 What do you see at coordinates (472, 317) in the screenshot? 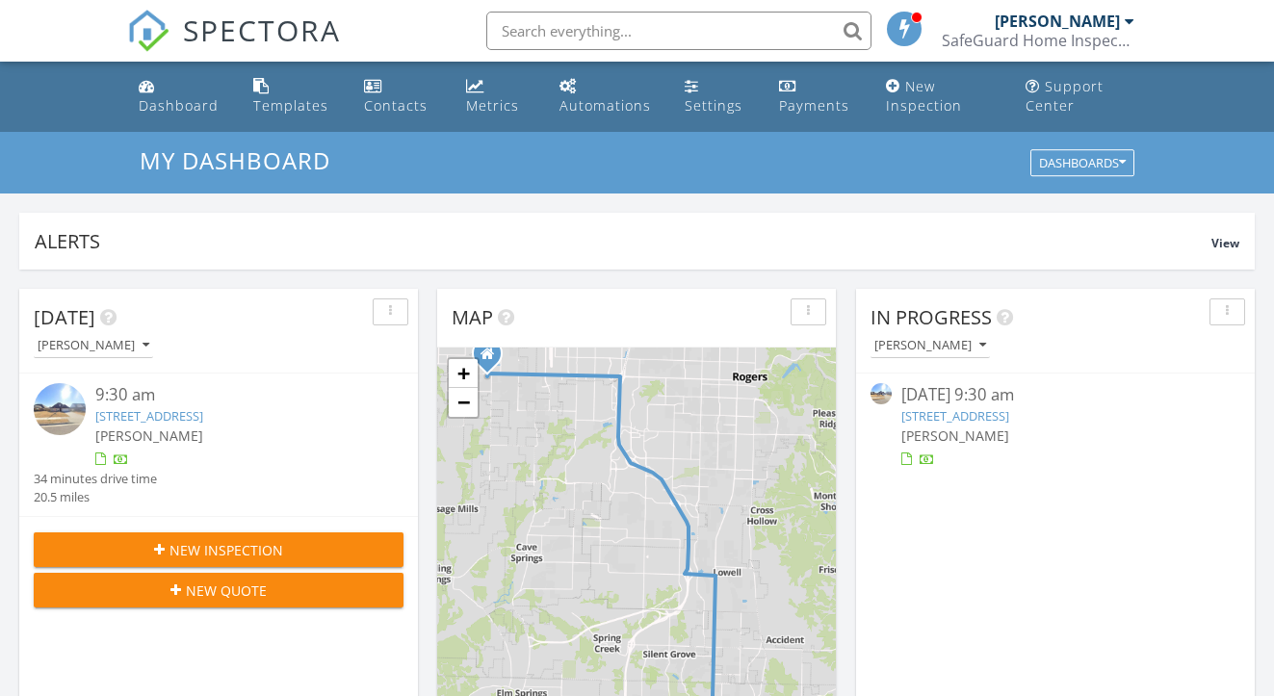
I see `span: Map` at bounding box center [472, 317].